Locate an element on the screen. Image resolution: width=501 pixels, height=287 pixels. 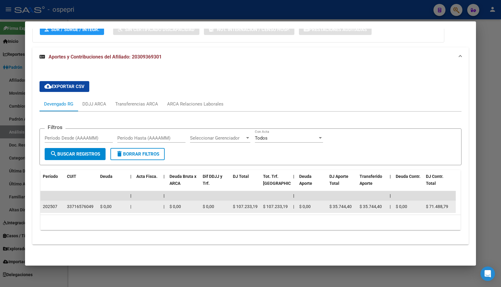
span: Exportar CSV is located at coordinates (64, 87).